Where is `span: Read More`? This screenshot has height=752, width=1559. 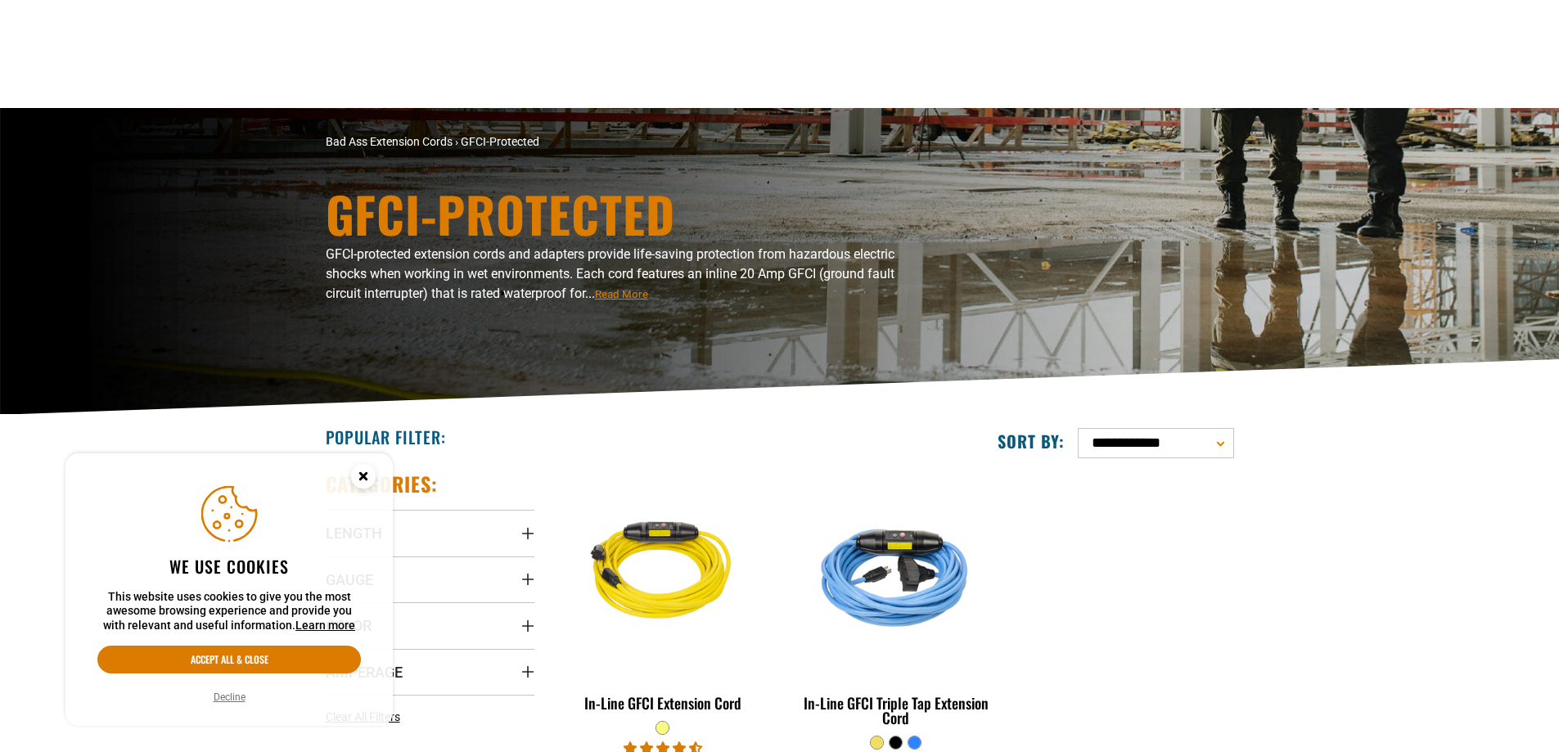
span: Read More is located at coordinates (621, 294).